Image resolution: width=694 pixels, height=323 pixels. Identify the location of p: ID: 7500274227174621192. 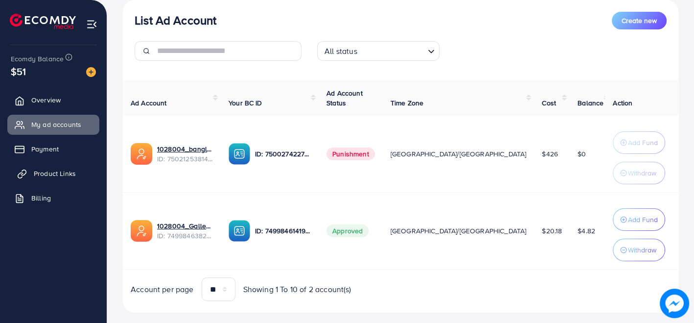
(283, 154).